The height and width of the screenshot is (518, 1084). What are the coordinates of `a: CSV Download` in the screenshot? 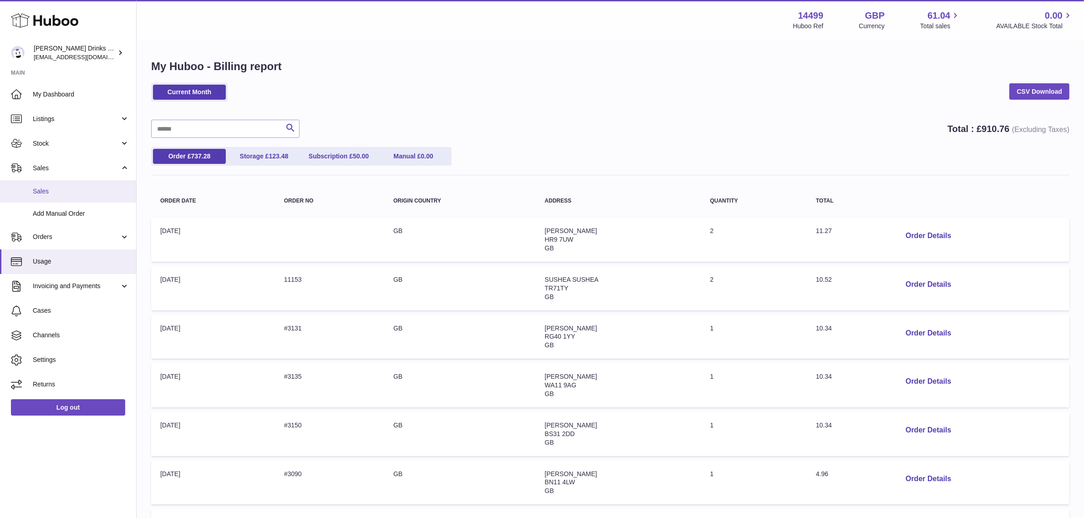 It's located at (1039, 92).